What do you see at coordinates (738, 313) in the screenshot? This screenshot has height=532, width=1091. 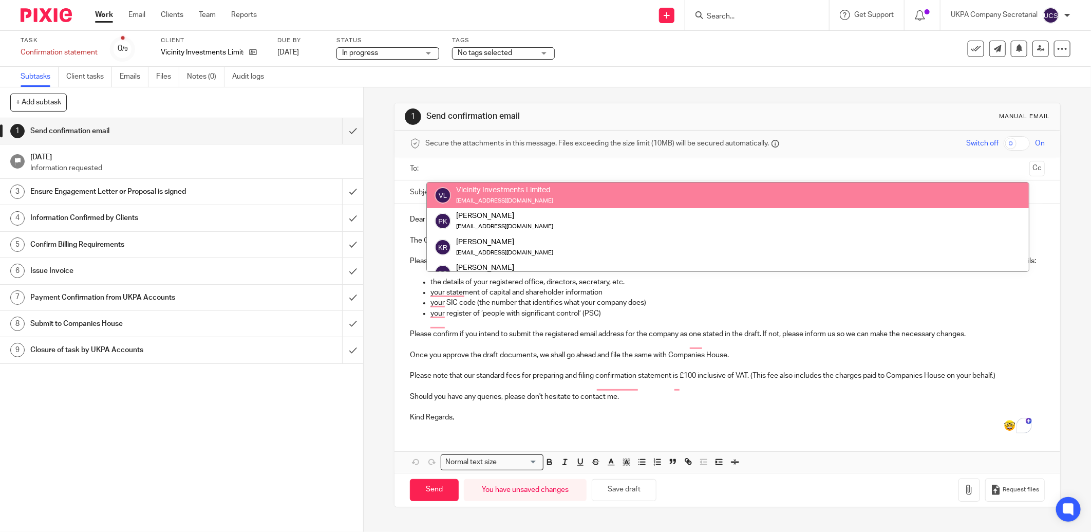 I see `p: your register of ‘people with significant control’ (PSC)` at bounding box center [738, 313].